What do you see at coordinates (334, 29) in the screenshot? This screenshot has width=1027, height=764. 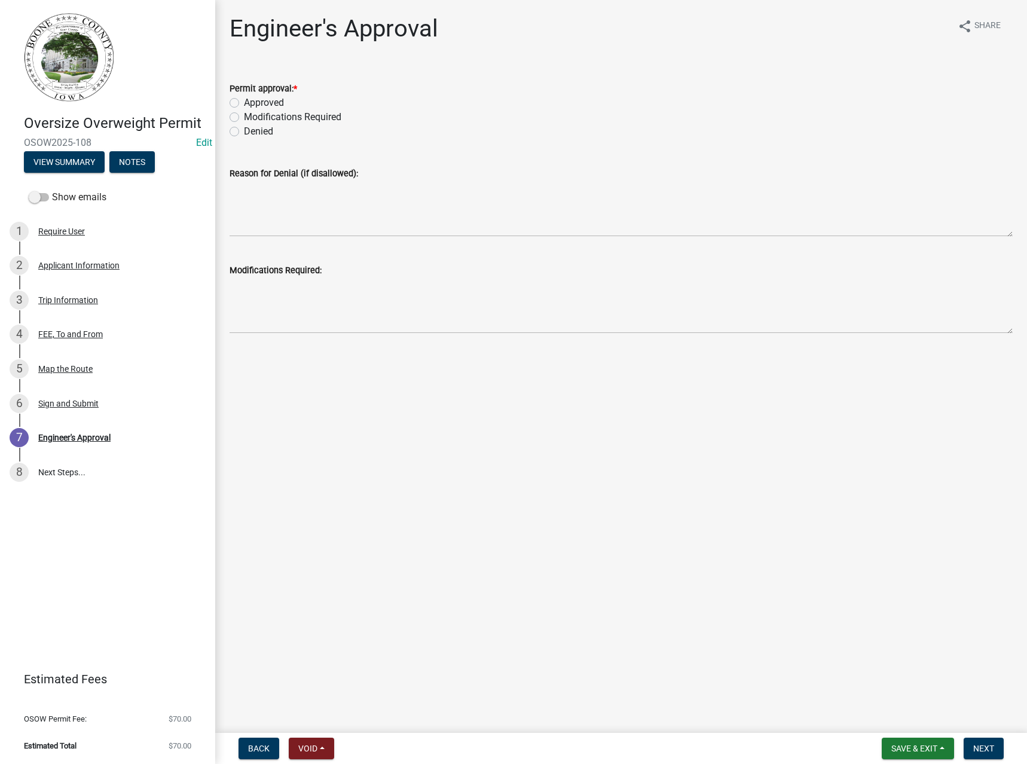 I see `h1: Engineer's Approval` at bounding box center [334, 29].